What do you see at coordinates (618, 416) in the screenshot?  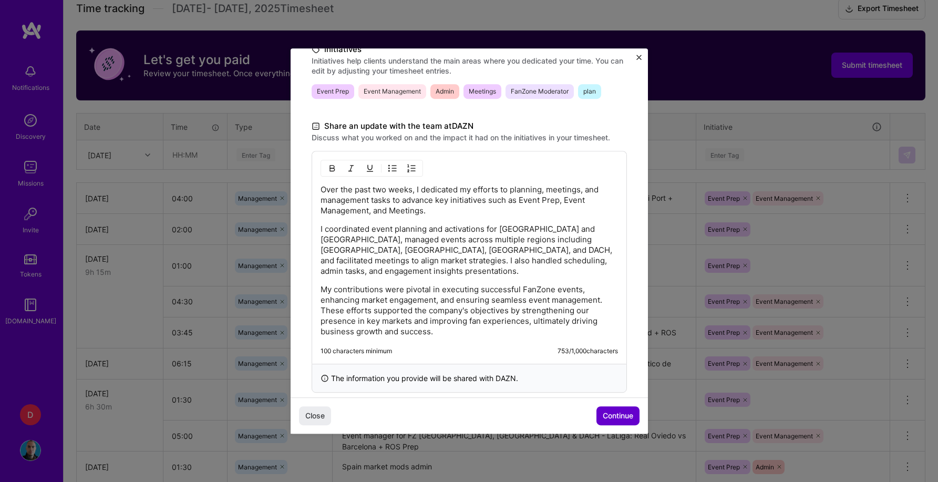 I see `button: Continue` at bounding box center [618, 416].